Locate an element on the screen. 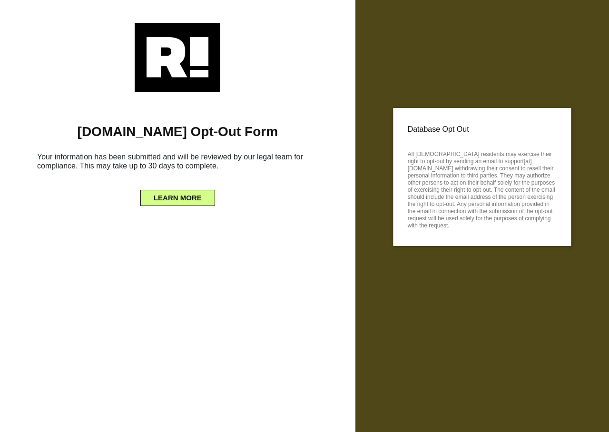 The image size is (609, 432). p: Database Opt Out is located at coordinates (482, 129).